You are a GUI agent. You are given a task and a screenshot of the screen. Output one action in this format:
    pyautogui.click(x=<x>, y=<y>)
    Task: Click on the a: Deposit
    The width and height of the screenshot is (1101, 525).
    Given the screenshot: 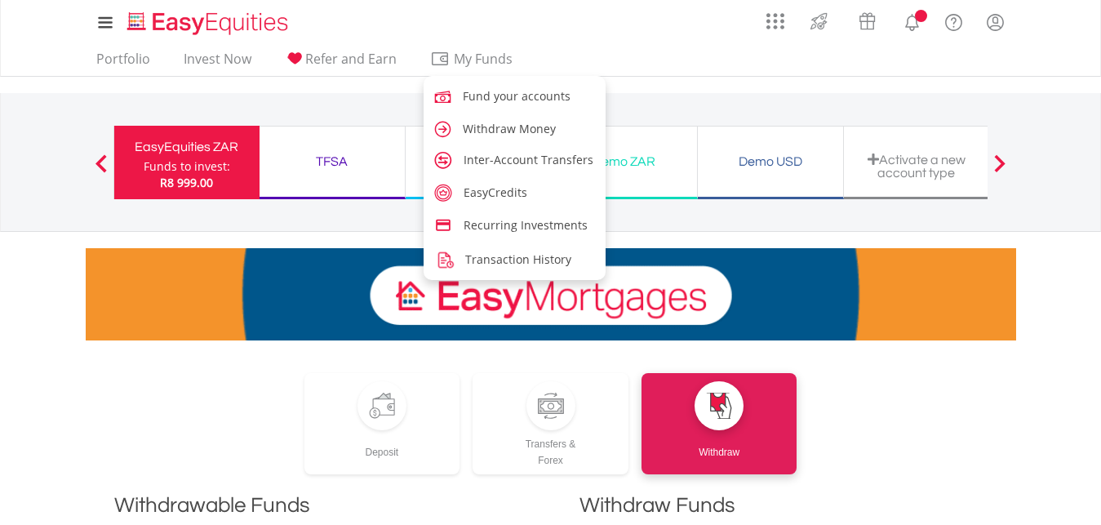 What is the action you would take?
    pyautogui.click(x=382, y=424)
    